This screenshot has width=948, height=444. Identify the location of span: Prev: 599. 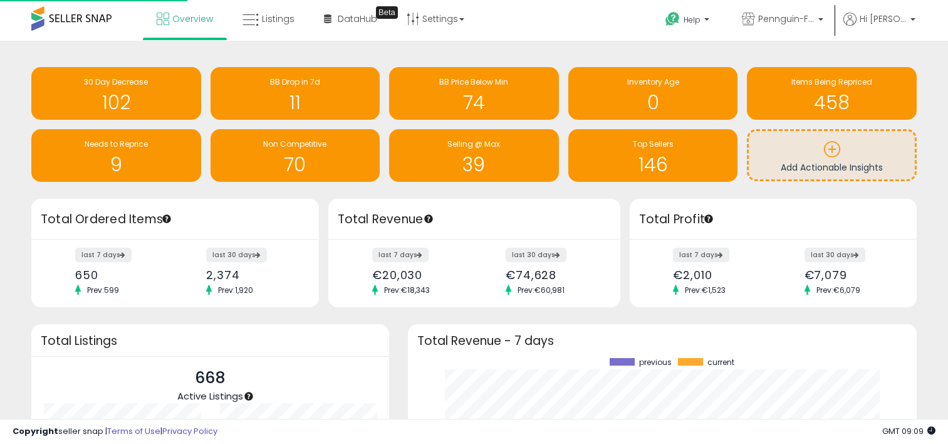
(103, 290).